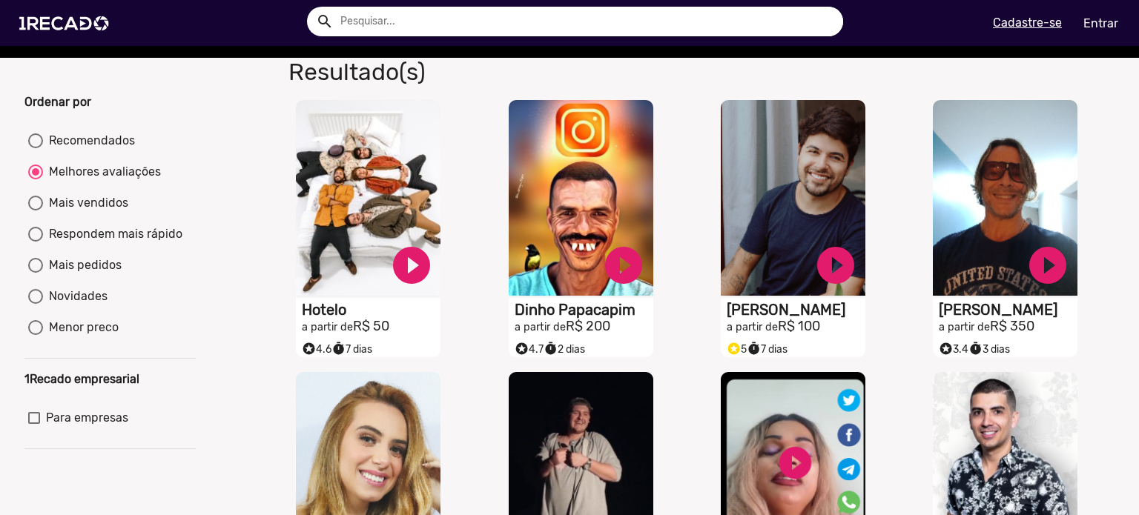  I want to click on div: Menor preco, so click(81, 328).